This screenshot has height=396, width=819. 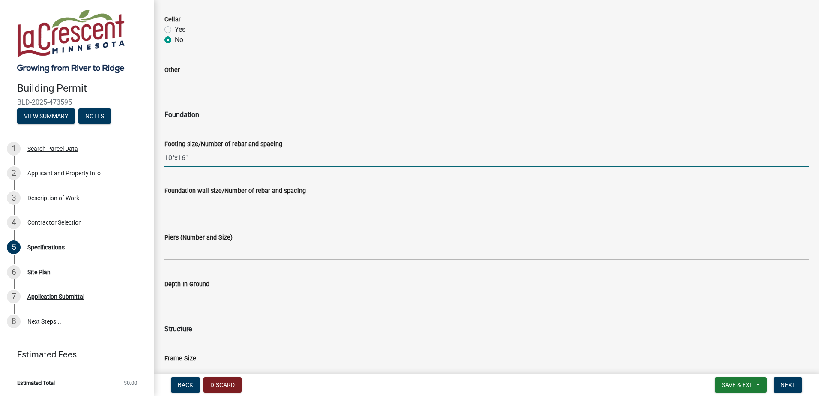 What do you see at coordinates (39, 272) in the screenshot?
I see `div: Site Plan` at bounding box center [39, 272].